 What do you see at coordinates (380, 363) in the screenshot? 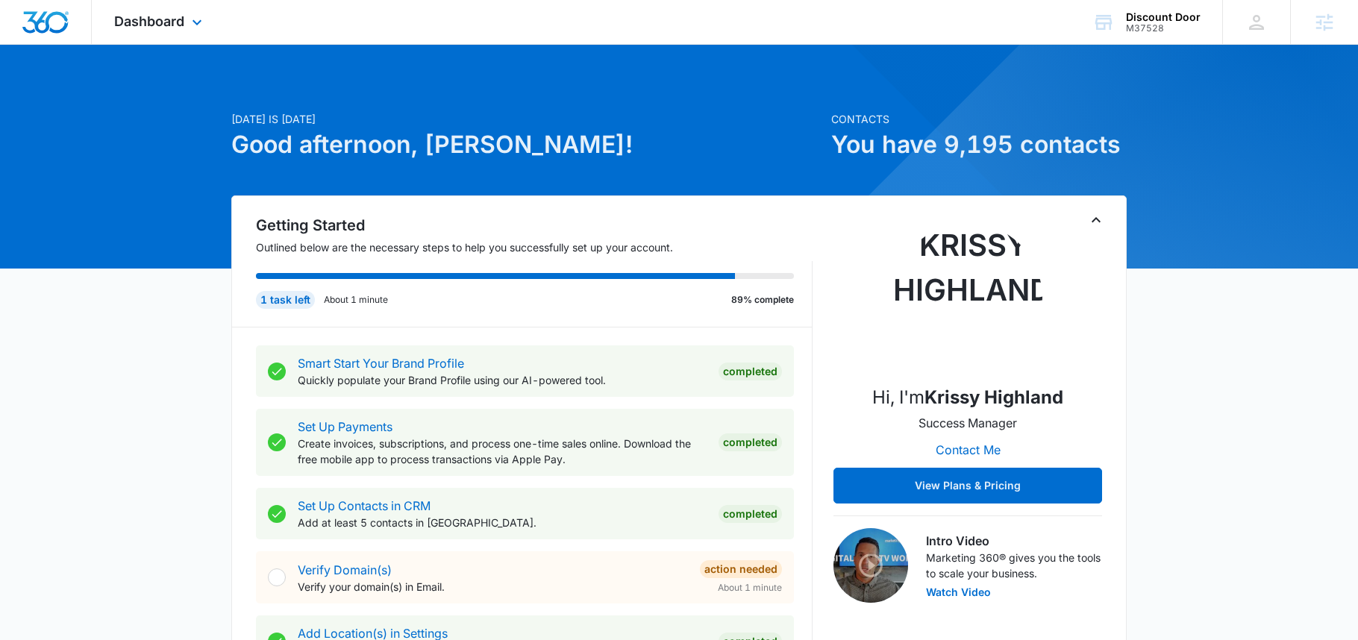
I see `a: Smart Start Your Brand Profile` at bounding box center [380, 363].